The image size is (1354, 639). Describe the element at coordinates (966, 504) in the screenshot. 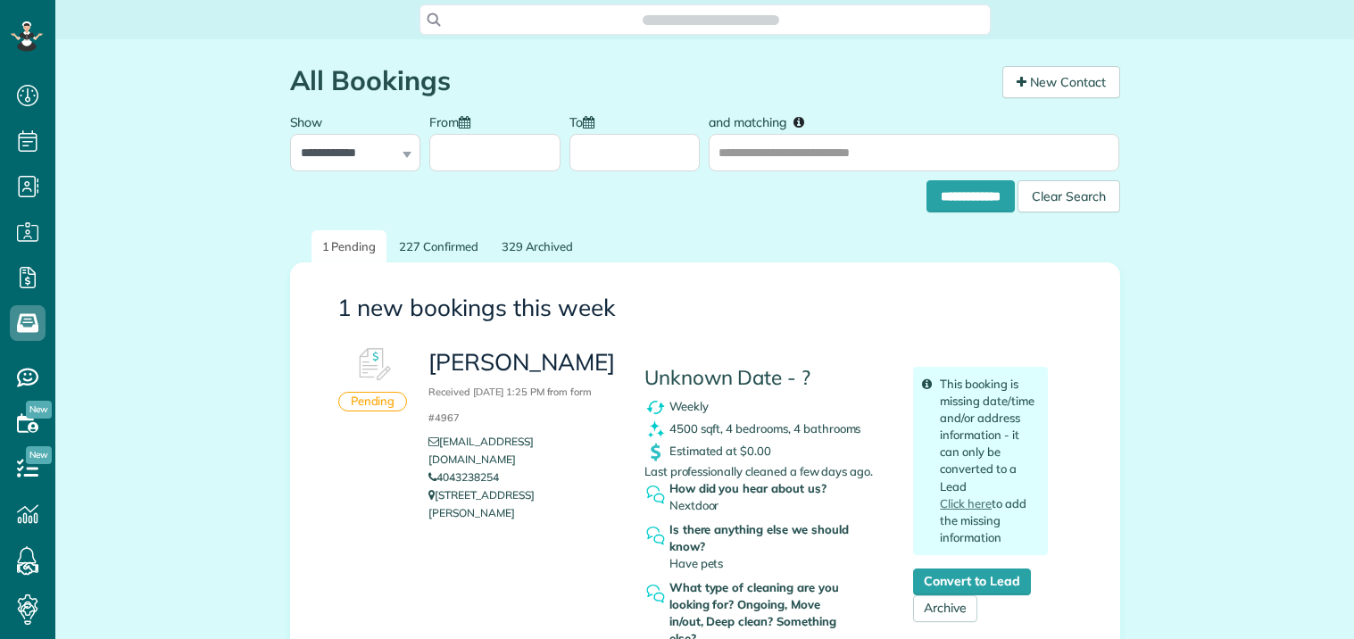

I see `a: Click here` at that location.